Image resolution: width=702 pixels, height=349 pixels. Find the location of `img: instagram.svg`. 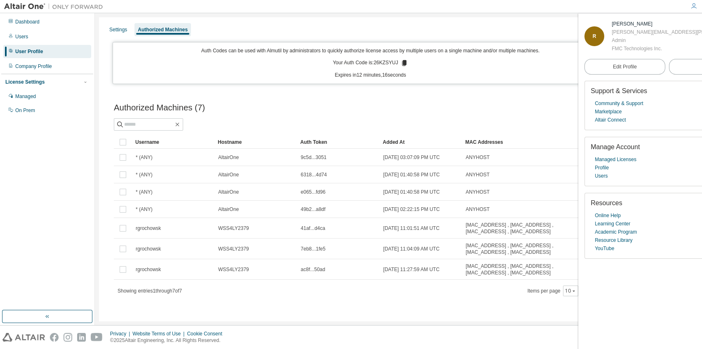

img: instagram.svg is located at coordinates (68, 337).